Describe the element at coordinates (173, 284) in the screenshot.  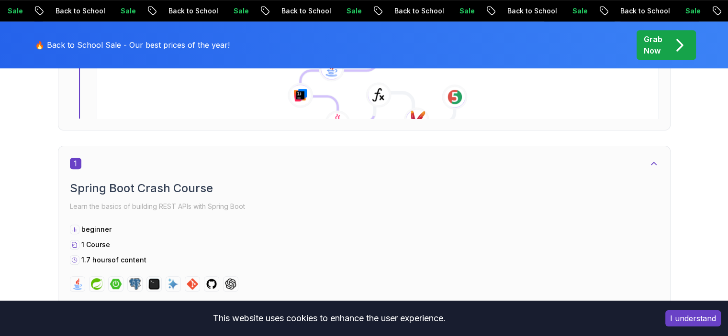
I see `img: ai logo` at that location.